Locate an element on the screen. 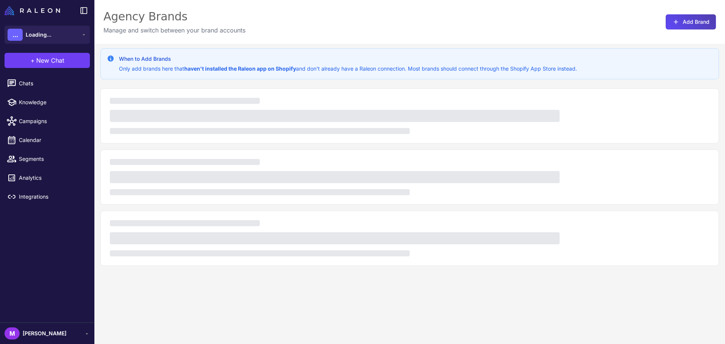  div: M is located at coordinates (12, 333).